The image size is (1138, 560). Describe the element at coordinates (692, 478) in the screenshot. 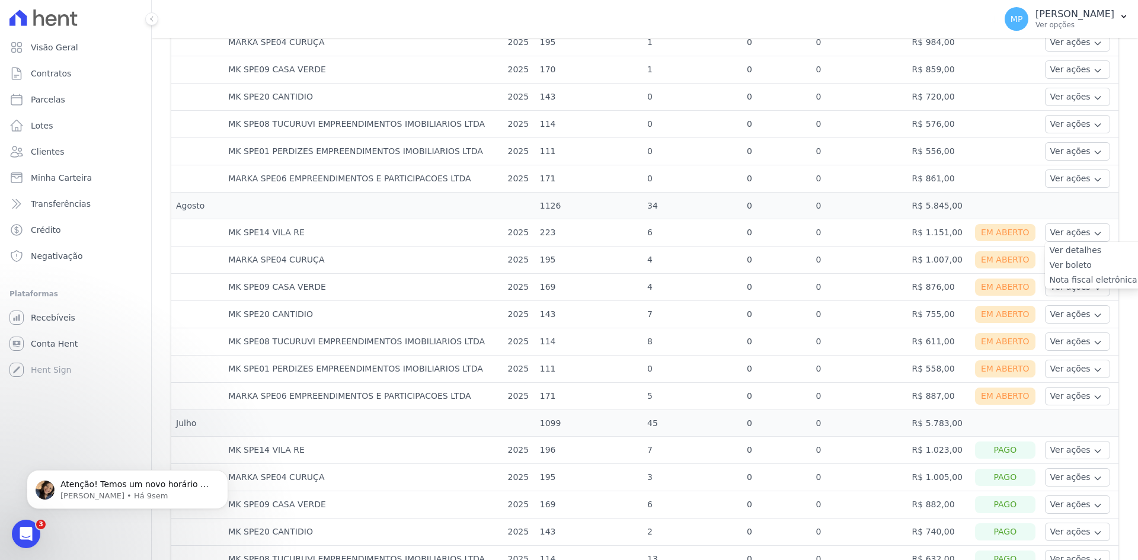

I see `td: 3` at that location.